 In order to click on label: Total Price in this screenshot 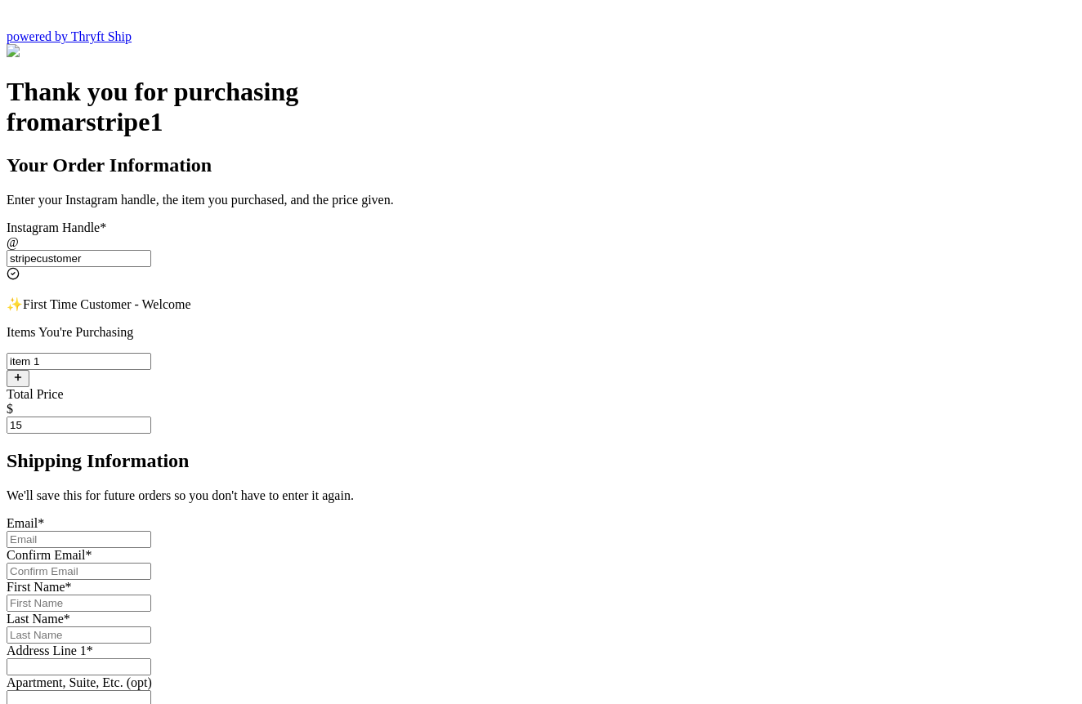, I will do `click(35, 394)`.